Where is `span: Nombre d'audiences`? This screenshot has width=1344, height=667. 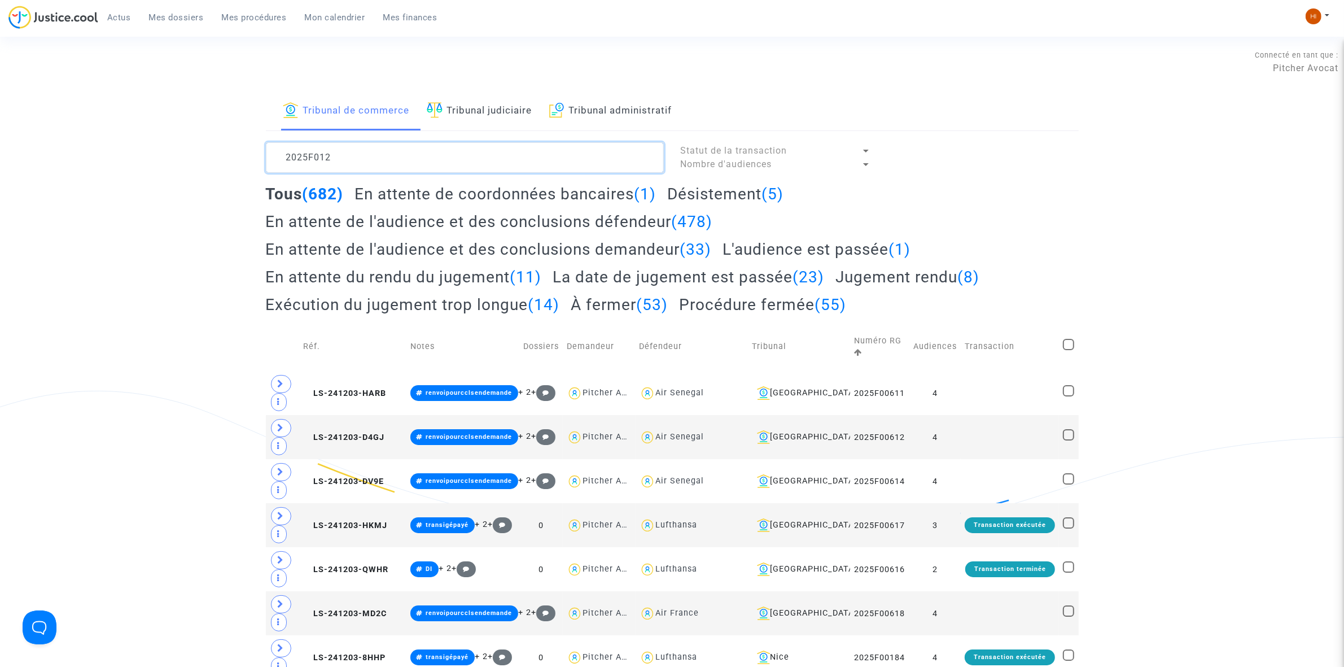 span: Nombre d'audiences is located at coordinates (727, 164).